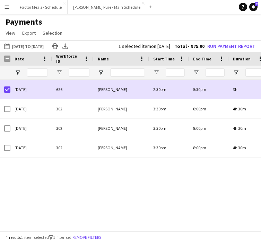  I want to click on input: Workforce ID Filter Input, so click(79, 73).